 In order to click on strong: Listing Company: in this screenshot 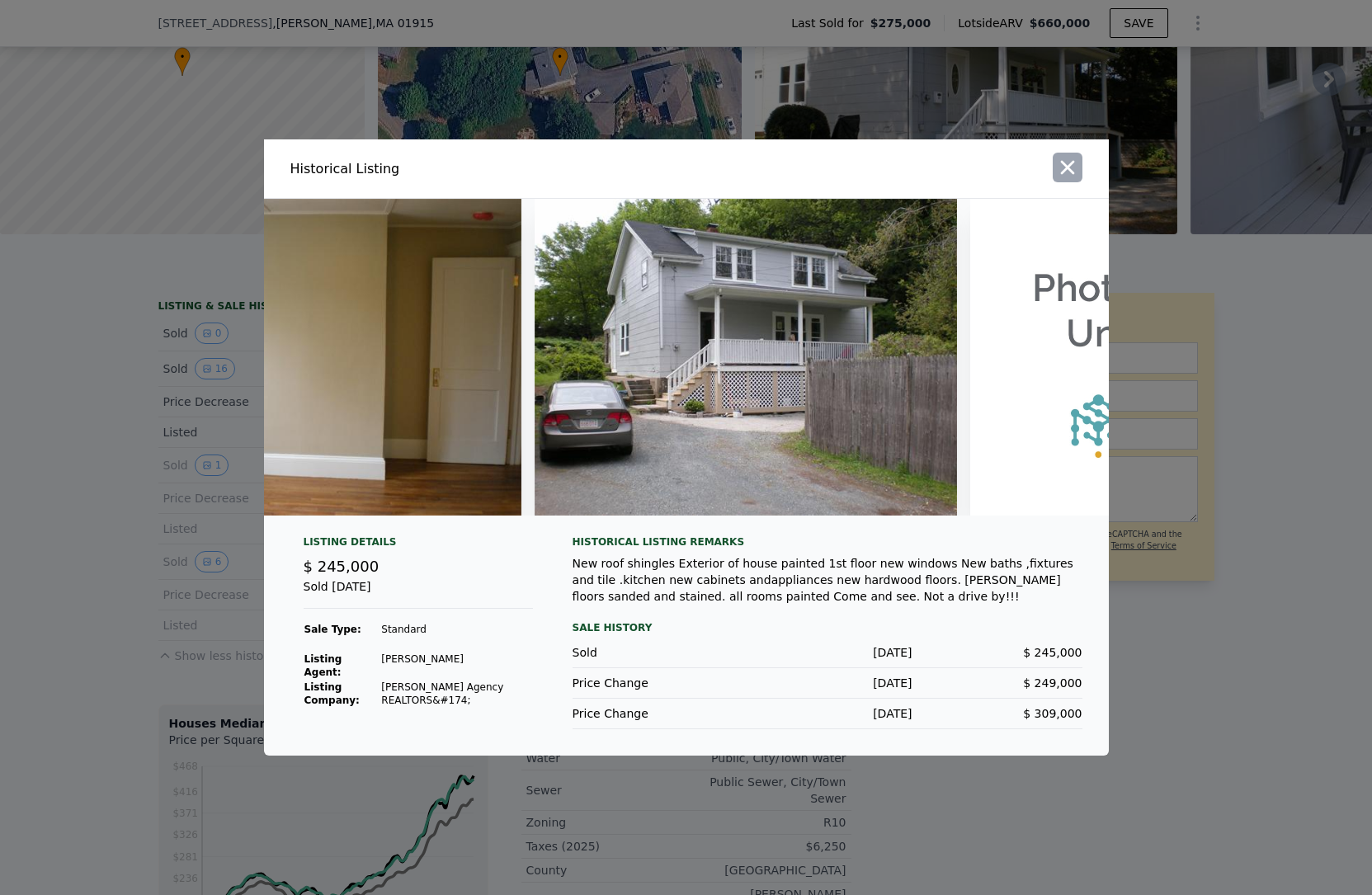, I will do `click(332, 693)`.